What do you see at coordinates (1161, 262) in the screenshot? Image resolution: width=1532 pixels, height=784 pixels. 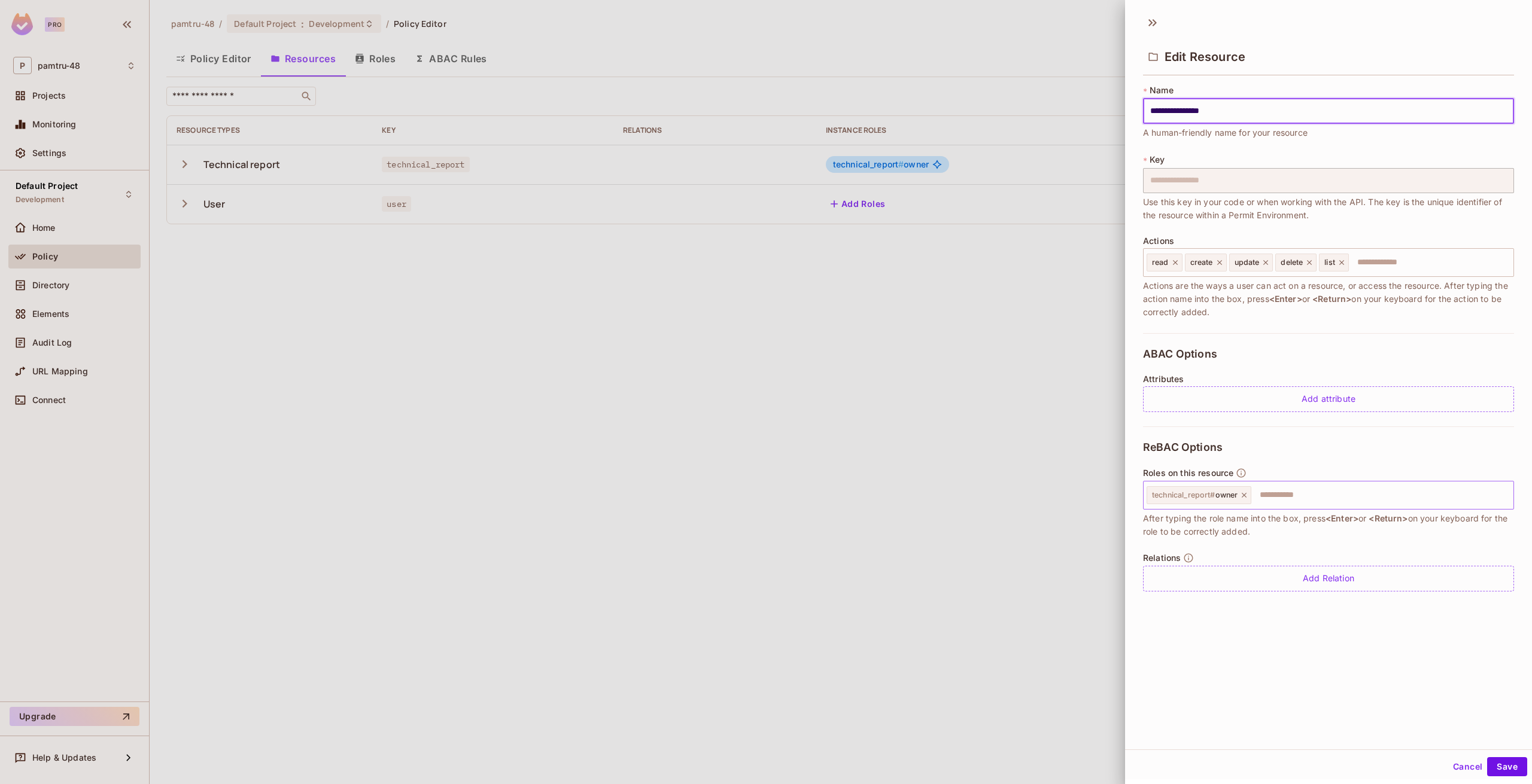 I see `span: read` at bounding box center [1161, 262].